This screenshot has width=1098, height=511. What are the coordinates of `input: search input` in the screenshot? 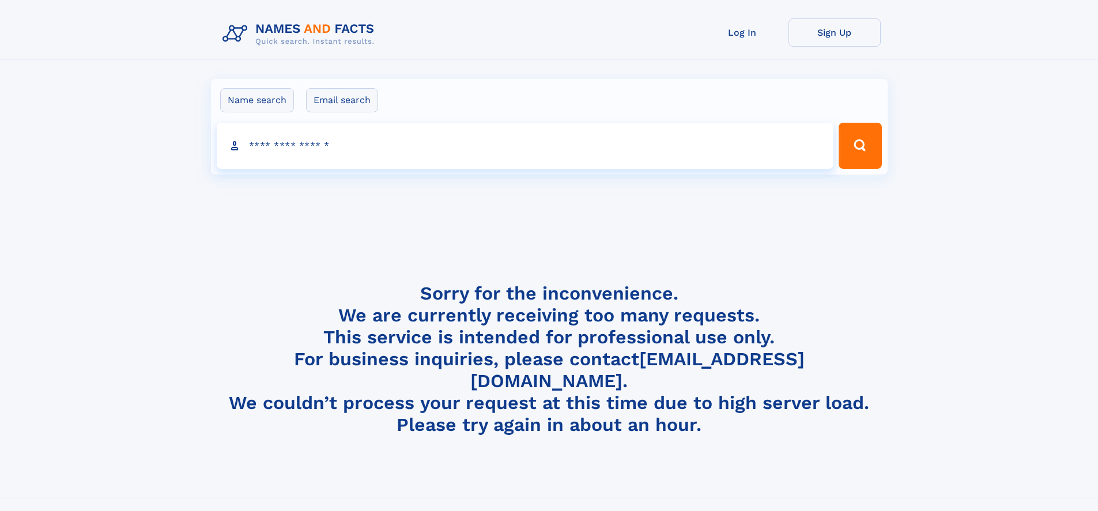 It's located at (525, 146).